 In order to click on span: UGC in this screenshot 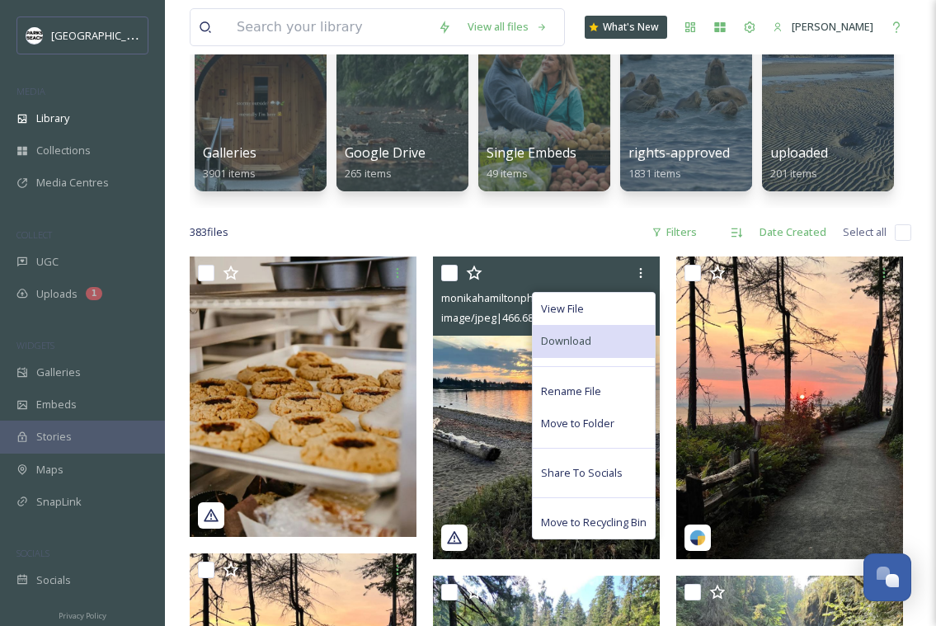, I will do `click(47, 262)`.